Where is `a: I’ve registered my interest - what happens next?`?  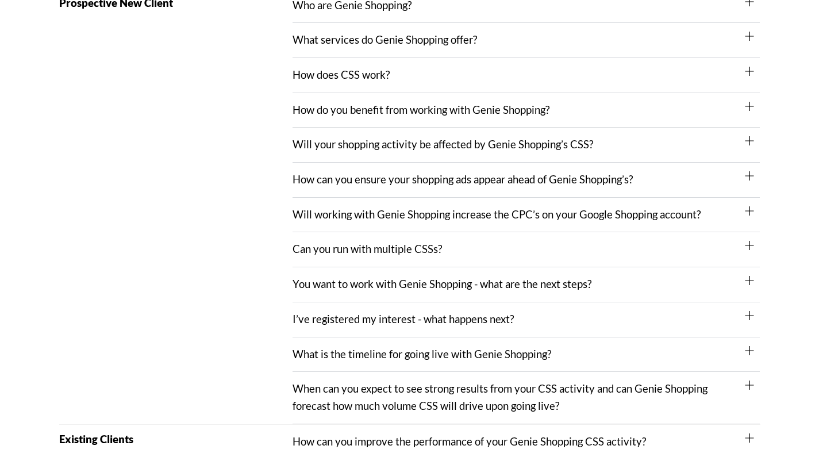 a: I’ve registered my interest - what happens next? is located at coordinates (403, 319).